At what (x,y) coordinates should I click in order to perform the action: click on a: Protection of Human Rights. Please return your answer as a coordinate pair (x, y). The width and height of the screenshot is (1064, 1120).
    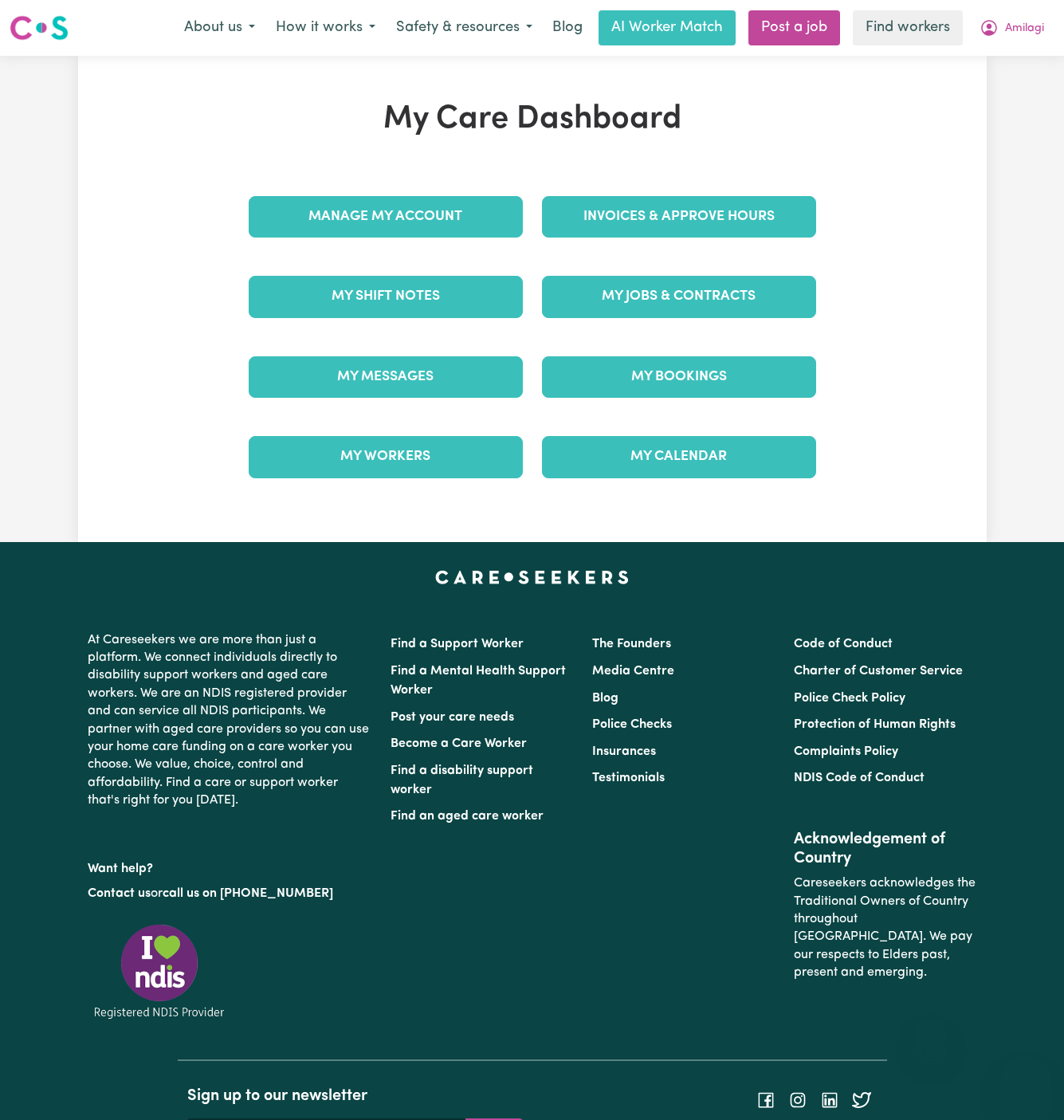
    Looking at the image, I should click on (874, 724).